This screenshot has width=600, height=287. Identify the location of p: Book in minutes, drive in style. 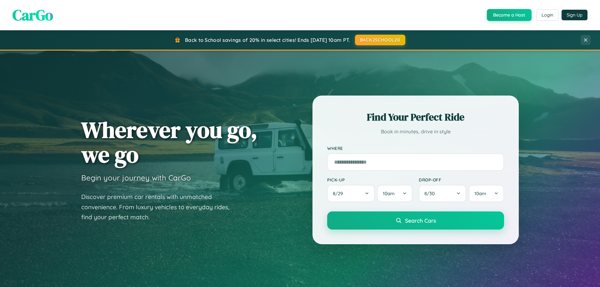
(416, 132).